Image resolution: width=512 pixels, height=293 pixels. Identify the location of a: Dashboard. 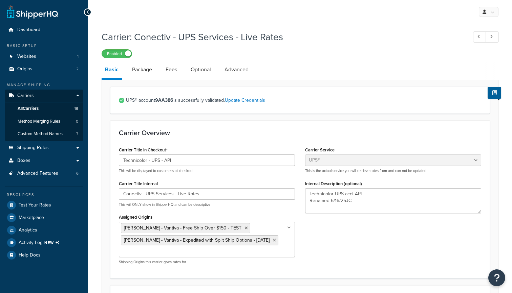
(44, 30).